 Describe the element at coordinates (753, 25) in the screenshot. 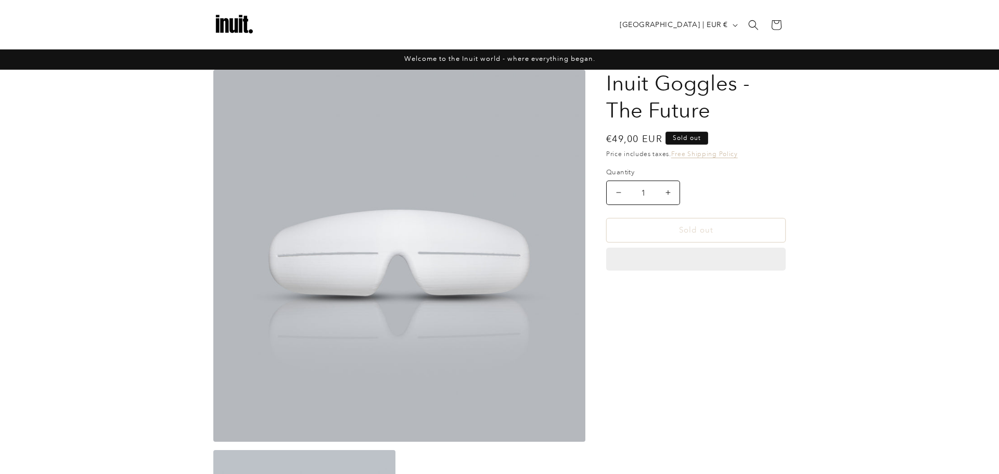

I see `summary: Search` at that location.